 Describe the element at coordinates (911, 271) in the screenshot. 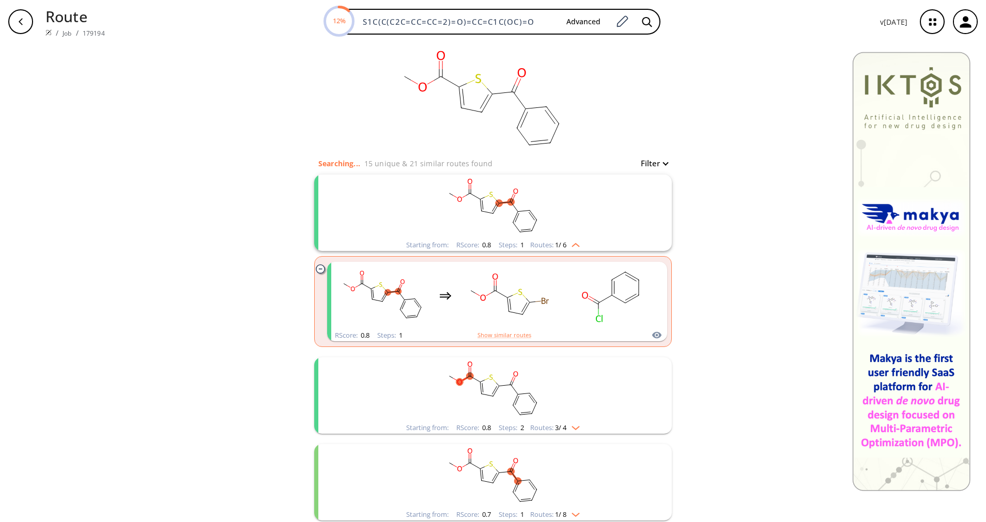

I see `img: Banner` at that location.